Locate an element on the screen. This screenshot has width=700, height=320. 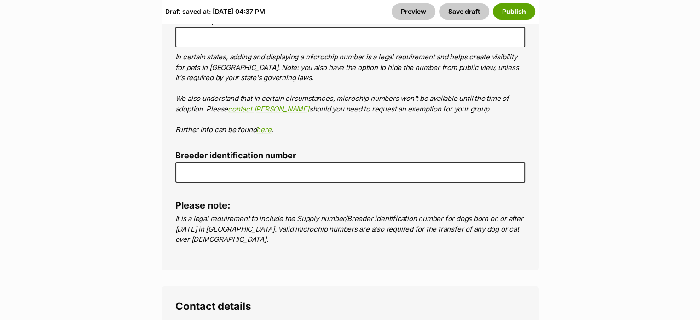
p: It is a legal requirement to include the Supply number/Breeder identification number for dogs bor... is located at coordinates (350, 229).